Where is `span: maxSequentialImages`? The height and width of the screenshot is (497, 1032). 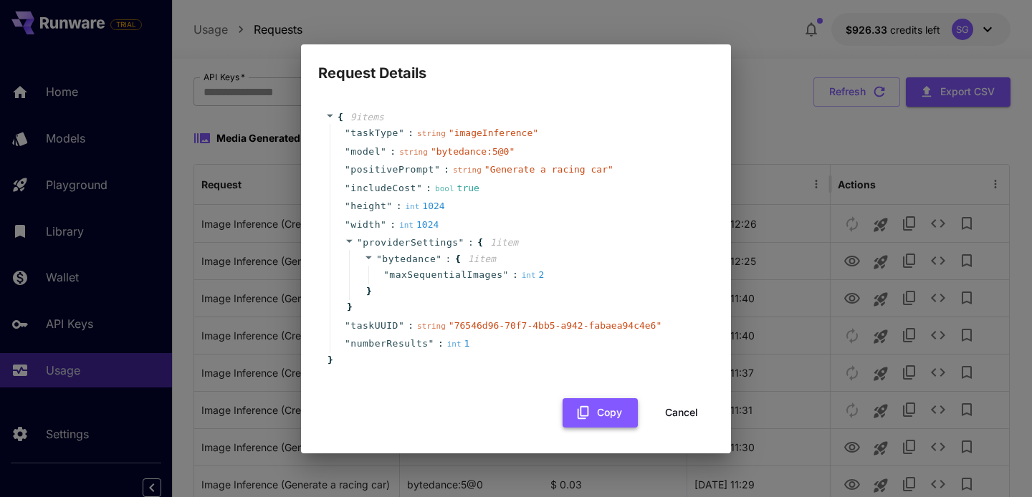 span: maxSequentialImages is located at coordinates (446, 275).